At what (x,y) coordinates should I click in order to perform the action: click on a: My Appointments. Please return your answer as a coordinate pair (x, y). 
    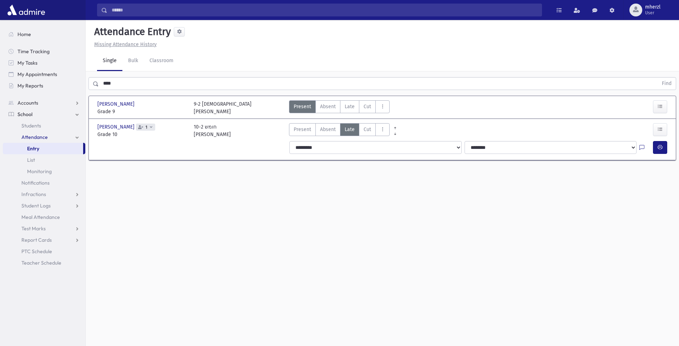
    Looking at the image, I should click on (44, 74).